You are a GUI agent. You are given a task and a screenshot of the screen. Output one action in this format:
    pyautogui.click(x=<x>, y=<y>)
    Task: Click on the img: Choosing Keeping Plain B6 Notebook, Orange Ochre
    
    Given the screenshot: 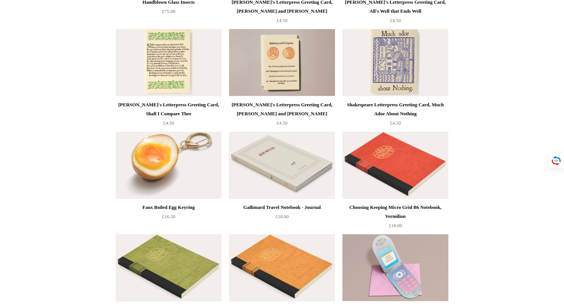 What is the action you would take?
    pyautogui.click(x=282, y=268)
    